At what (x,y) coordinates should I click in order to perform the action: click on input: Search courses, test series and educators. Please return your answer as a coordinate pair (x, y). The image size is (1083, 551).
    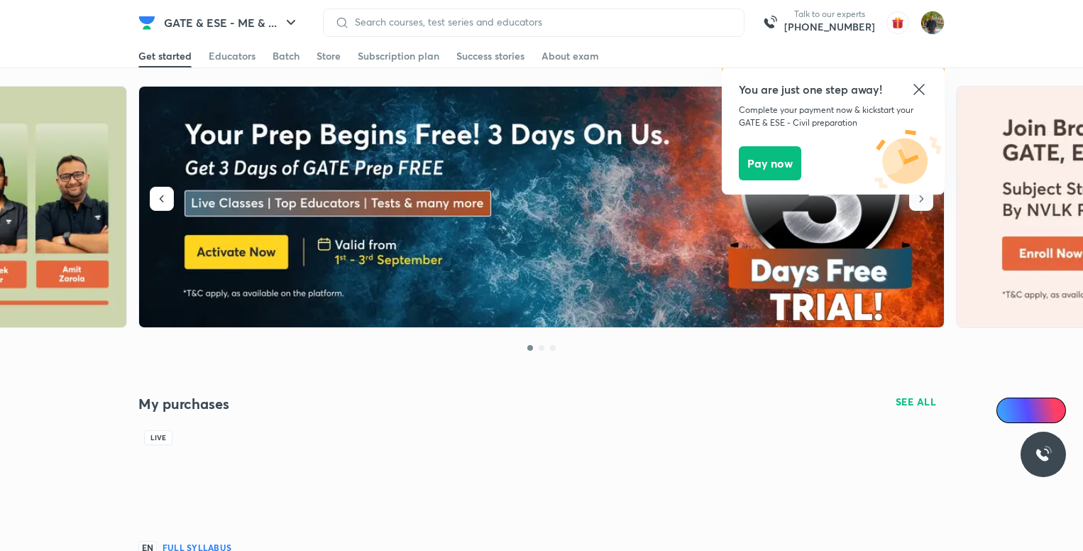
    Looking at the image, I should click on (541, 22).